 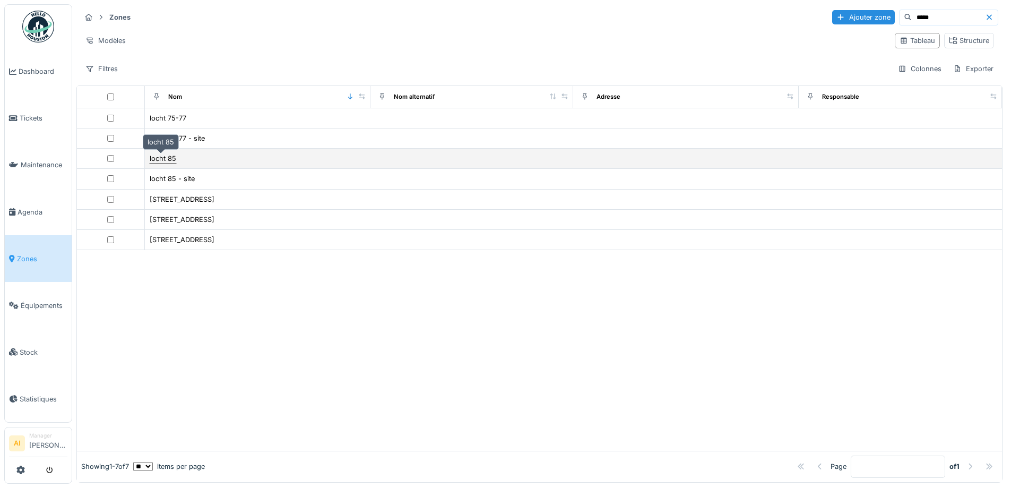 I want to click on a: Tickets, so click(x=38, y=118).